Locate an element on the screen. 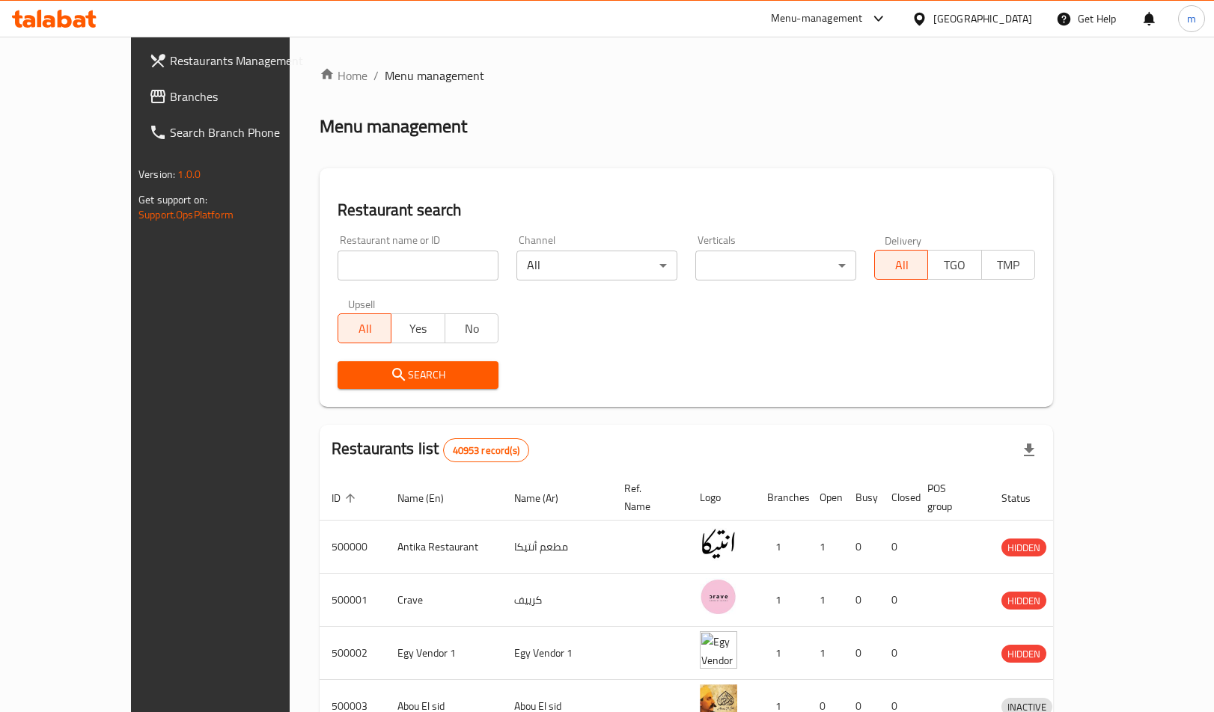 The height and width of the screenshot is (712, 1214). label: Delivery is located at coordinates (903, 240).